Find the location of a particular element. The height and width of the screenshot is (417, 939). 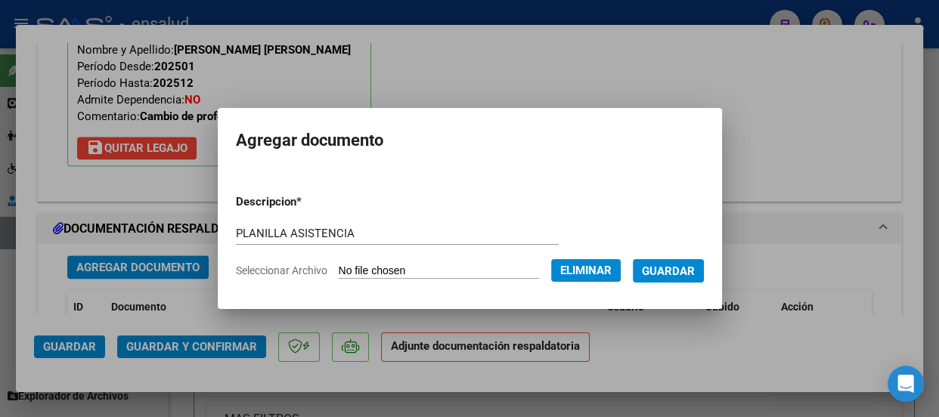

span: Eliminar is located at coordinates (586, 271).